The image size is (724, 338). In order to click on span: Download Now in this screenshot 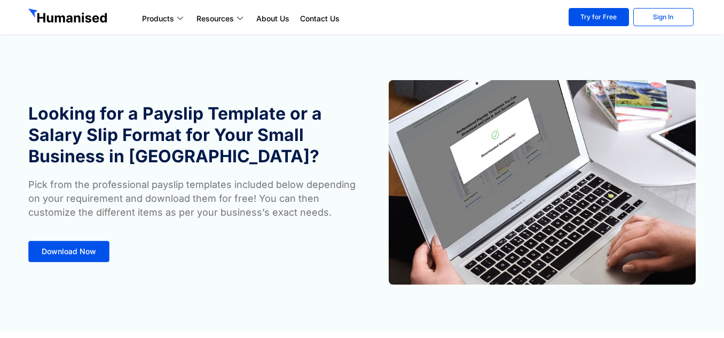, I will do `click(69, 252)`.